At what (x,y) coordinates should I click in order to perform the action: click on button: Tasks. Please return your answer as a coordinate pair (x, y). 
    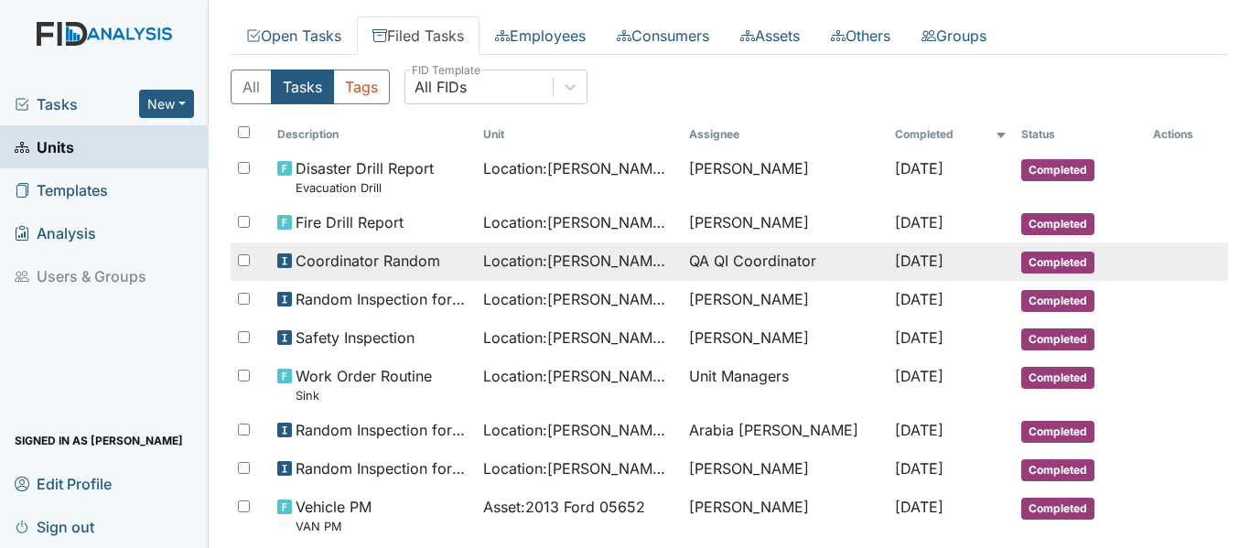
    Looking at the image, I should click on (302, 87).